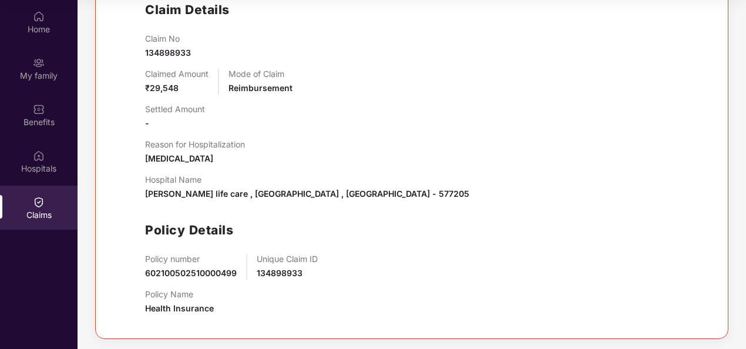 This screenshot has height=349, width=746. I want to click on img: svg+xml;base64,PHN2ZyBpZD0iSG9zcGl0YWxzIiB4bWxucz0iaHR0cDovL3d3dy53My5vcmcvMjAwMC9zdmciIHdpZHRoPS..., so click(39, 156).